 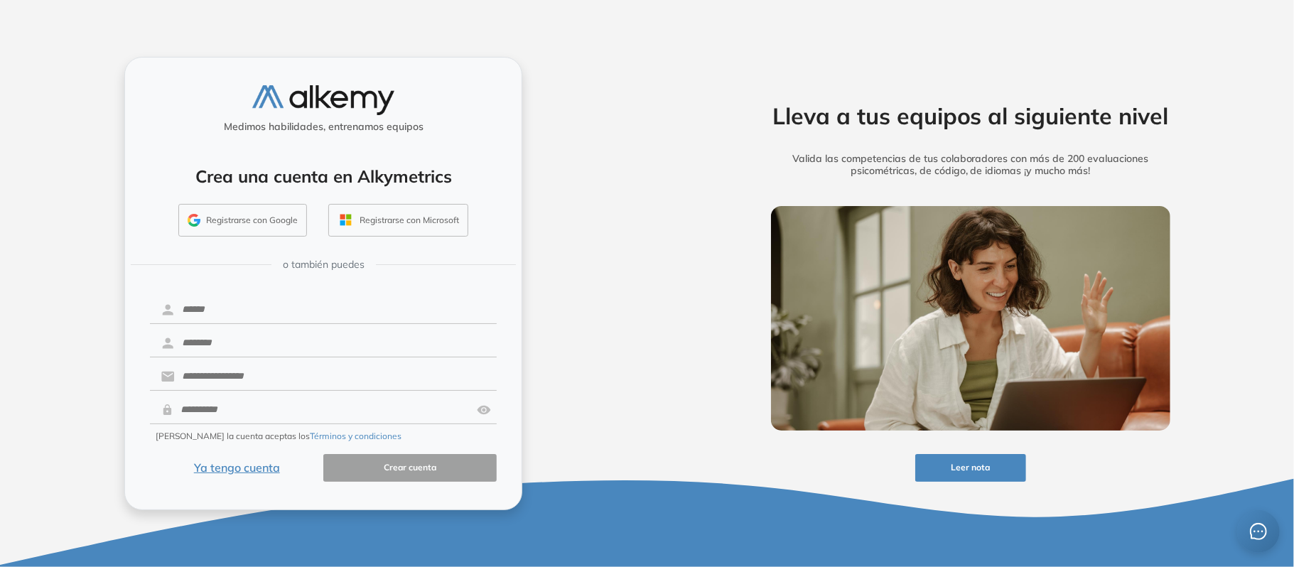 What do you see at coordinates (971, 116) in the screenshot?
I see `h2: Lleva a tus equipos al siguiente nivel` at bounding box center [971, 116].